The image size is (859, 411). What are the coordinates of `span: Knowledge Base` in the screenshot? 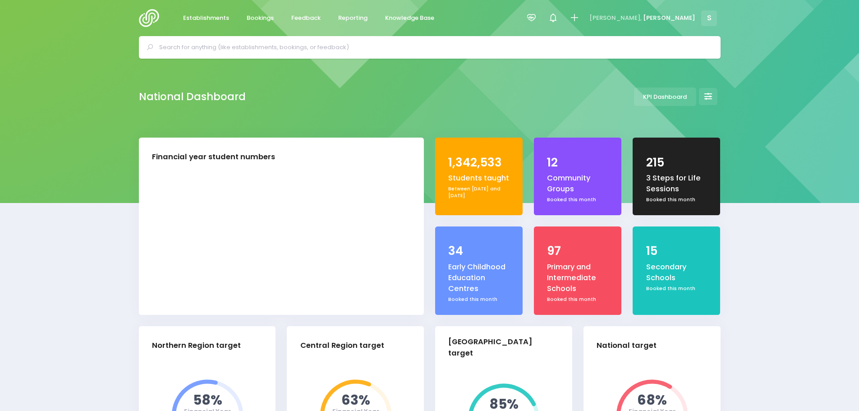 It's located at (409, 18).